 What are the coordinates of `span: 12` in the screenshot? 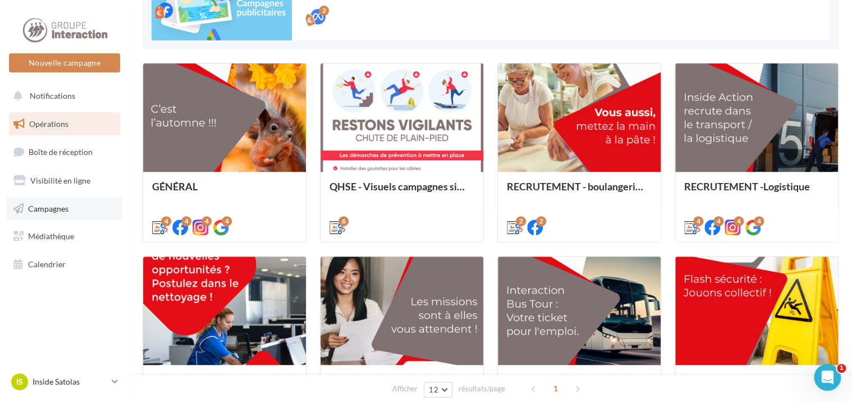 It's located at (434, 390).